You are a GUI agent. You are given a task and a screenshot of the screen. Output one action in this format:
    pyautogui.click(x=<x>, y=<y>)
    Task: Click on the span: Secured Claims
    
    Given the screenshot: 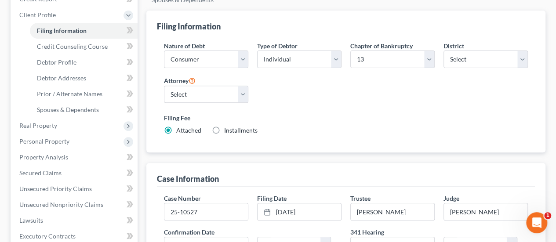 What is the action you would take?
    pyautogui.click(x=40, y=173)
    